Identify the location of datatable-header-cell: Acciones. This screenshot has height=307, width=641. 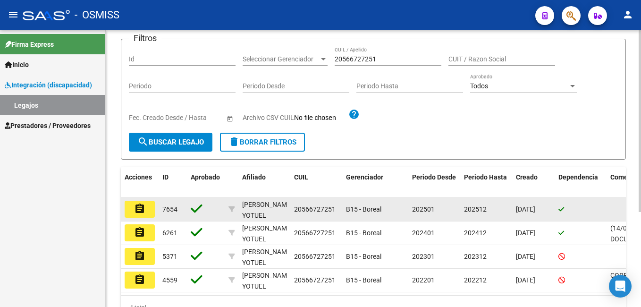
(140, 183).